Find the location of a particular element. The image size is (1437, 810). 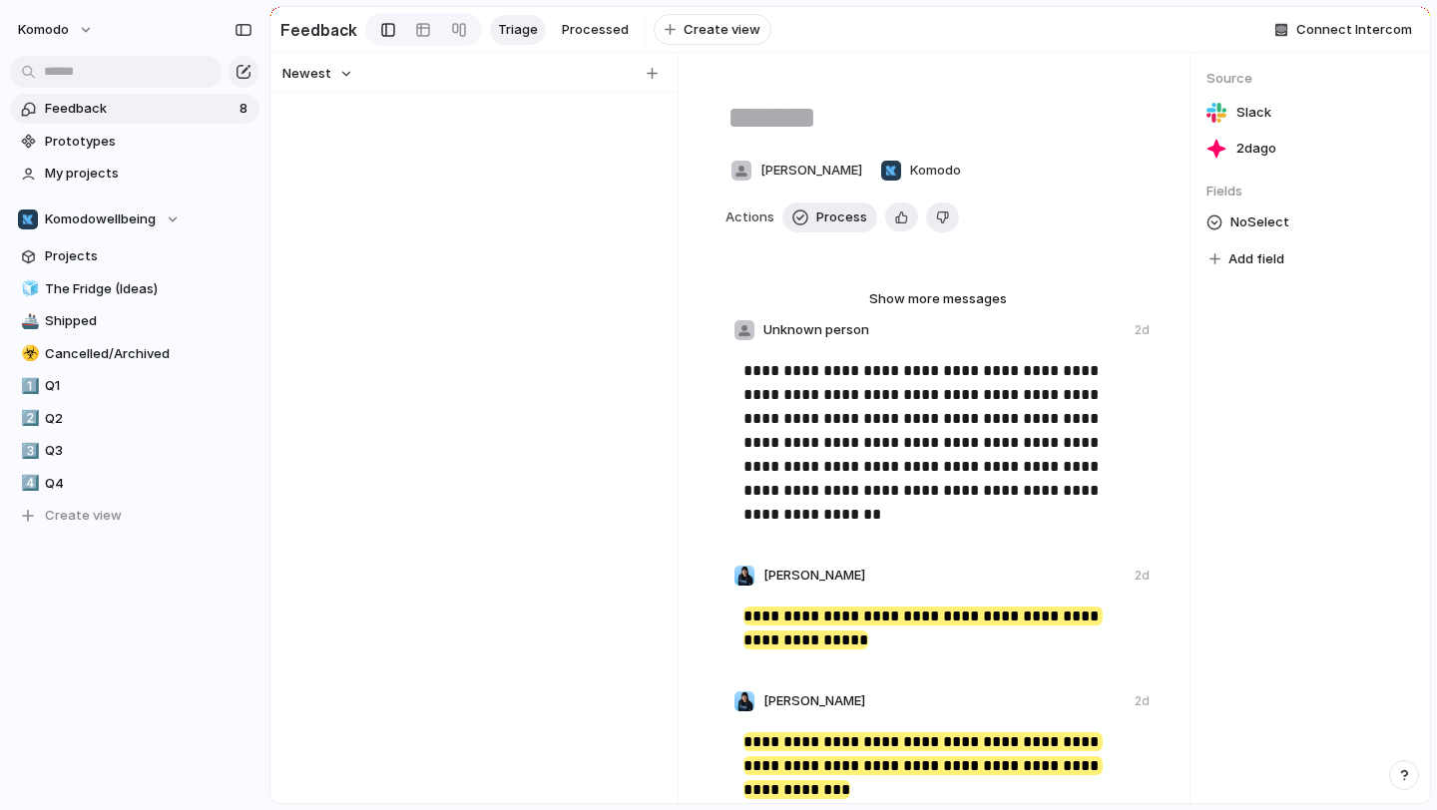

a: 🧊The Fridge (Ideas) is located at coordinates (135, 289).